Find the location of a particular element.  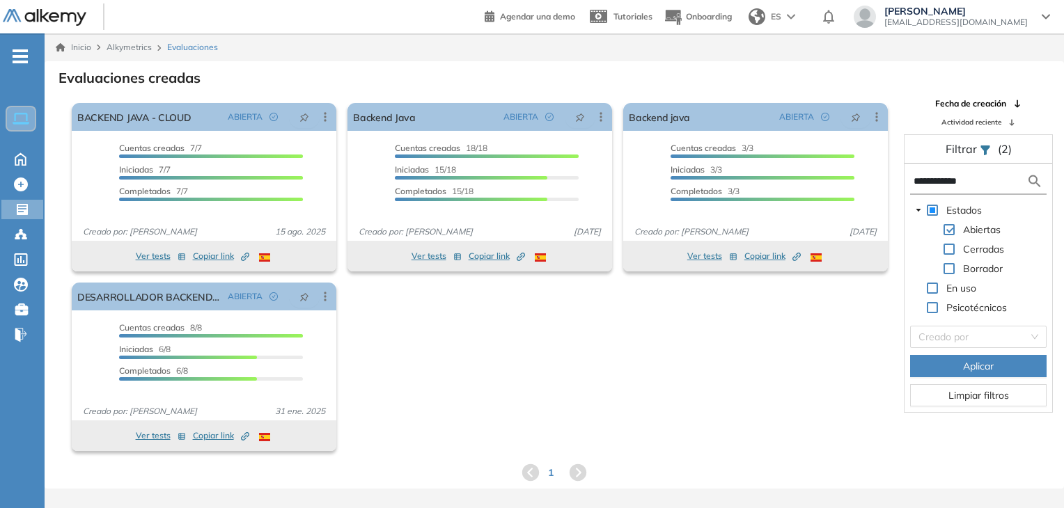

img: Logo is located at coordinates (45, 17).